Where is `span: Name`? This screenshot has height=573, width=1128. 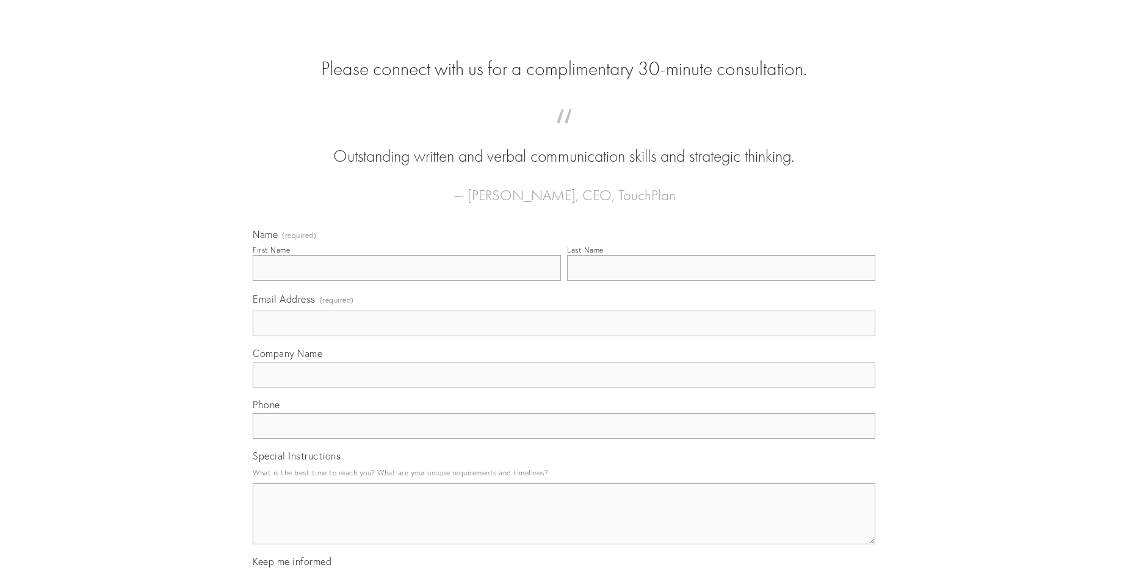
span: Name is located at coordinates (265, 234).